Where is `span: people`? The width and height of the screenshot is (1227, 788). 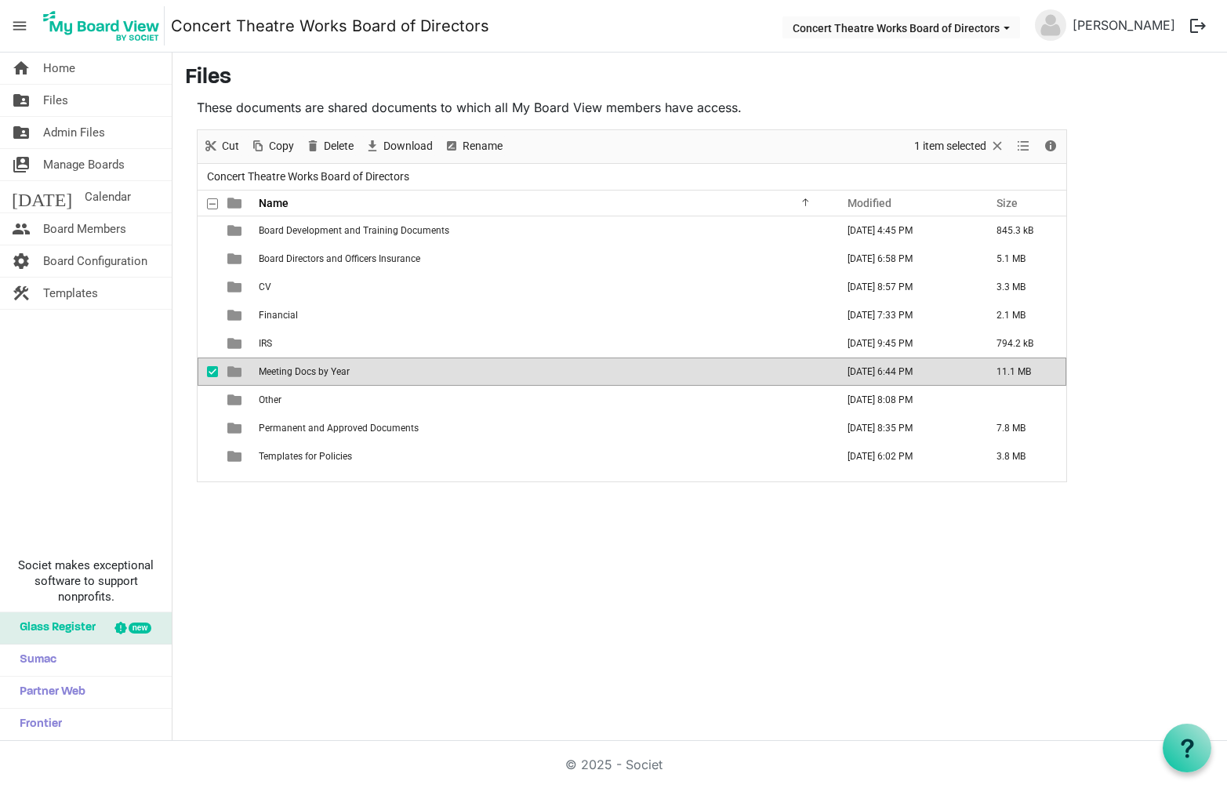 span: people is located at coordinates (21, 229).